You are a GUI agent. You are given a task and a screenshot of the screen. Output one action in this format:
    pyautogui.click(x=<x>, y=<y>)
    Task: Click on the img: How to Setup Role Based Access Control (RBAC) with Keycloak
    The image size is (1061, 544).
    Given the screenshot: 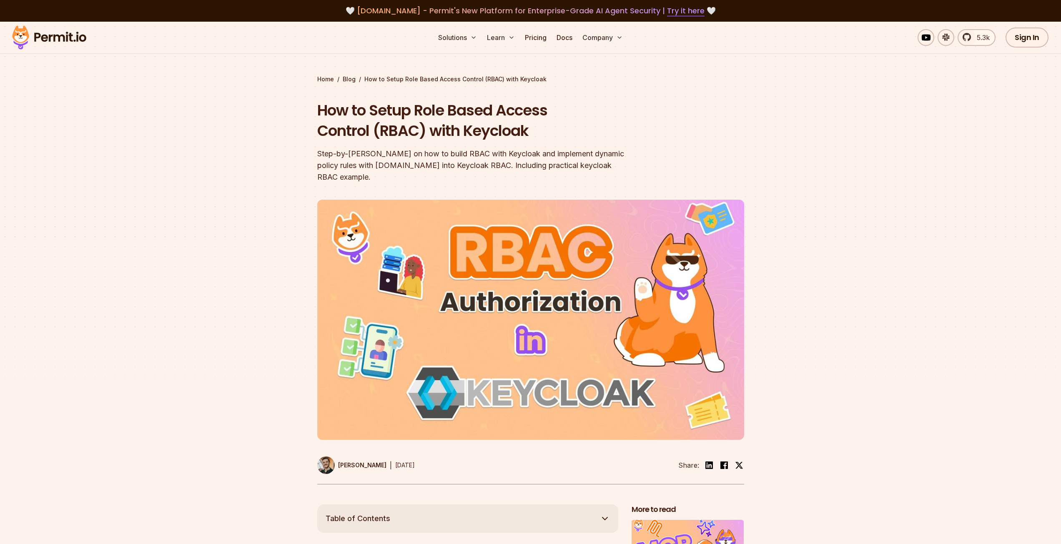 What is the action you would take?
    pyautogui.click(x=531, y=320)
    